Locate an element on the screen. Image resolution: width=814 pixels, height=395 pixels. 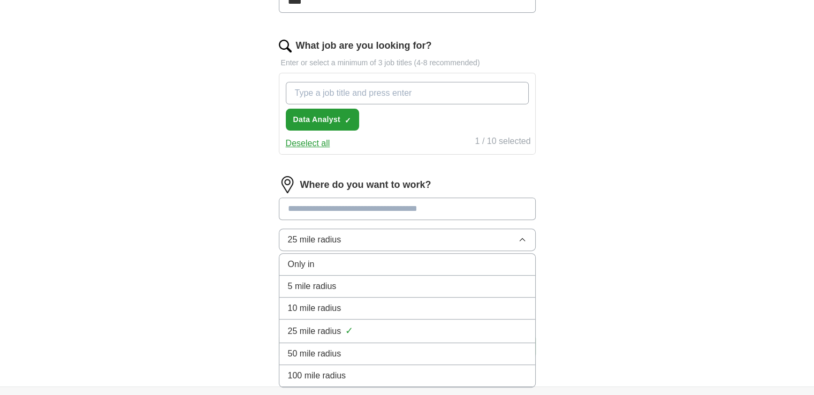
img: search.png is located at coordinates (285, 46).